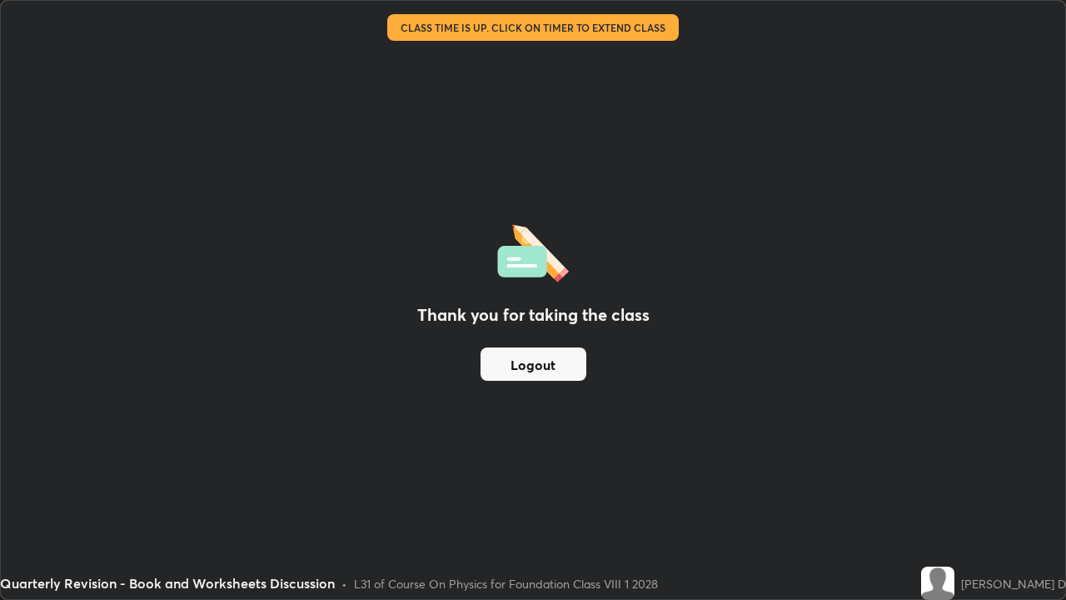  Describe the element at coordinates (533, 315) in the screenshot. I see `h2: Thank you for taking the class` at that location.